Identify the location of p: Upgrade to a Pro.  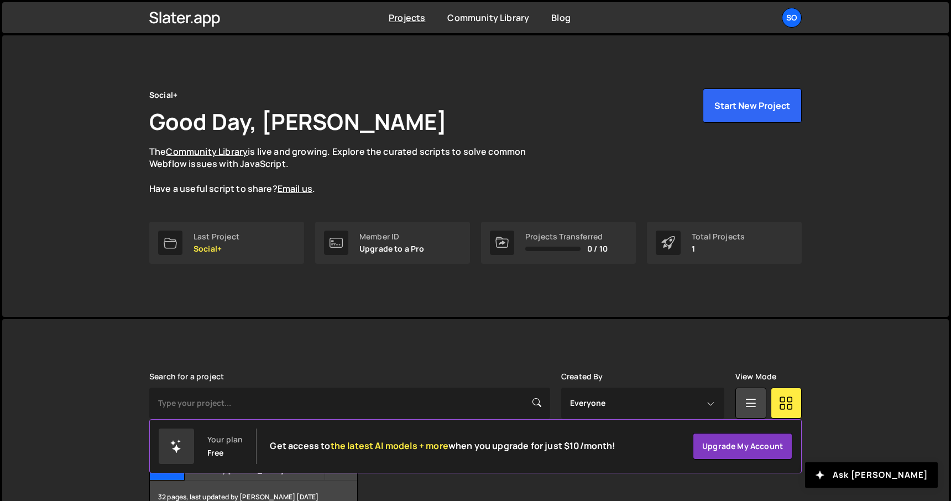
(392, 249).